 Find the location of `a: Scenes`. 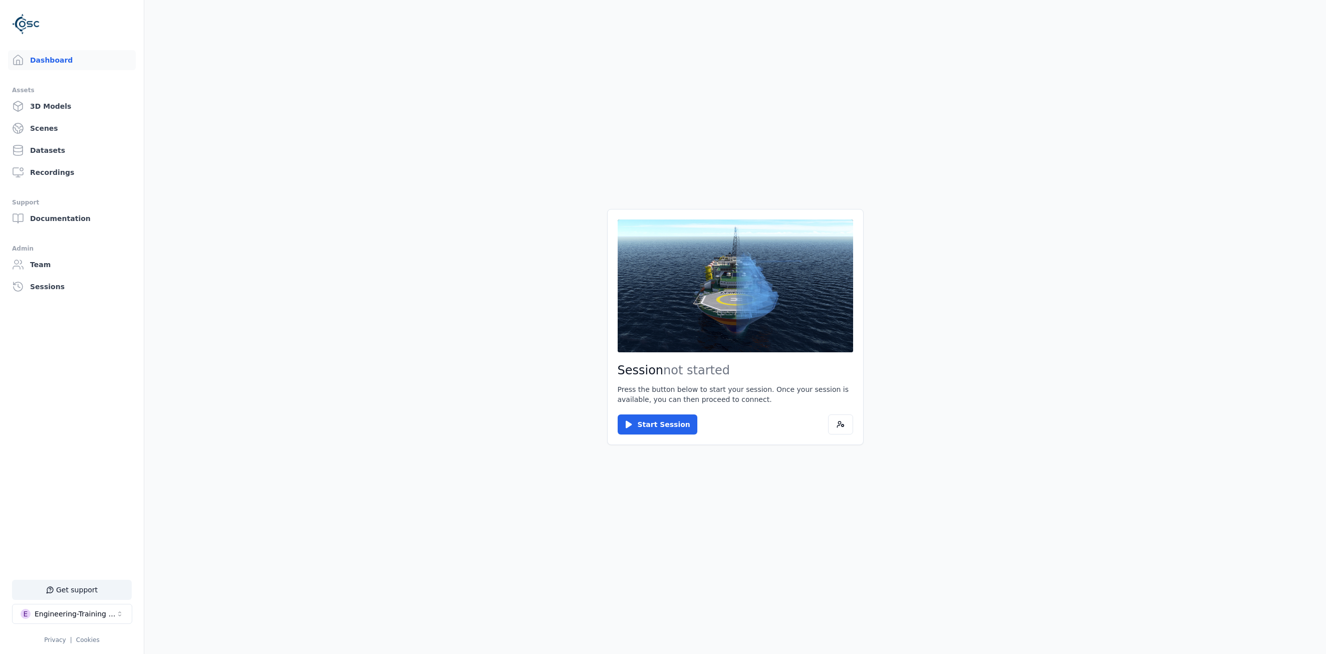

a: Scenes is located at coordinates (72, 128).